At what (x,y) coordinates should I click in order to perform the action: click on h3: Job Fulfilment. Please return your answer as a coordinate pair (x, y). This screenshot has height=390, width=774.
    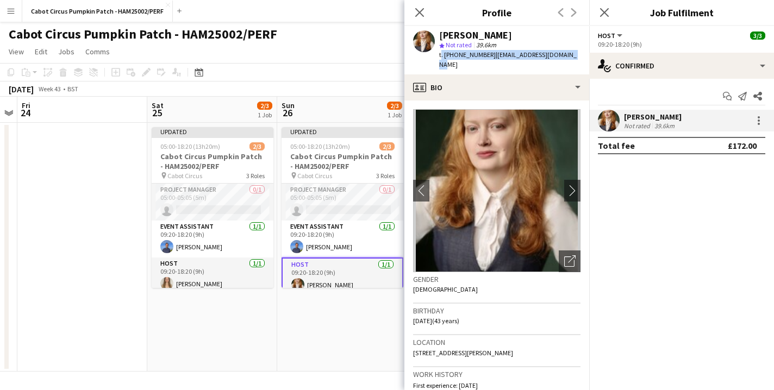
    Looking at the image, I should click on (682, 13).